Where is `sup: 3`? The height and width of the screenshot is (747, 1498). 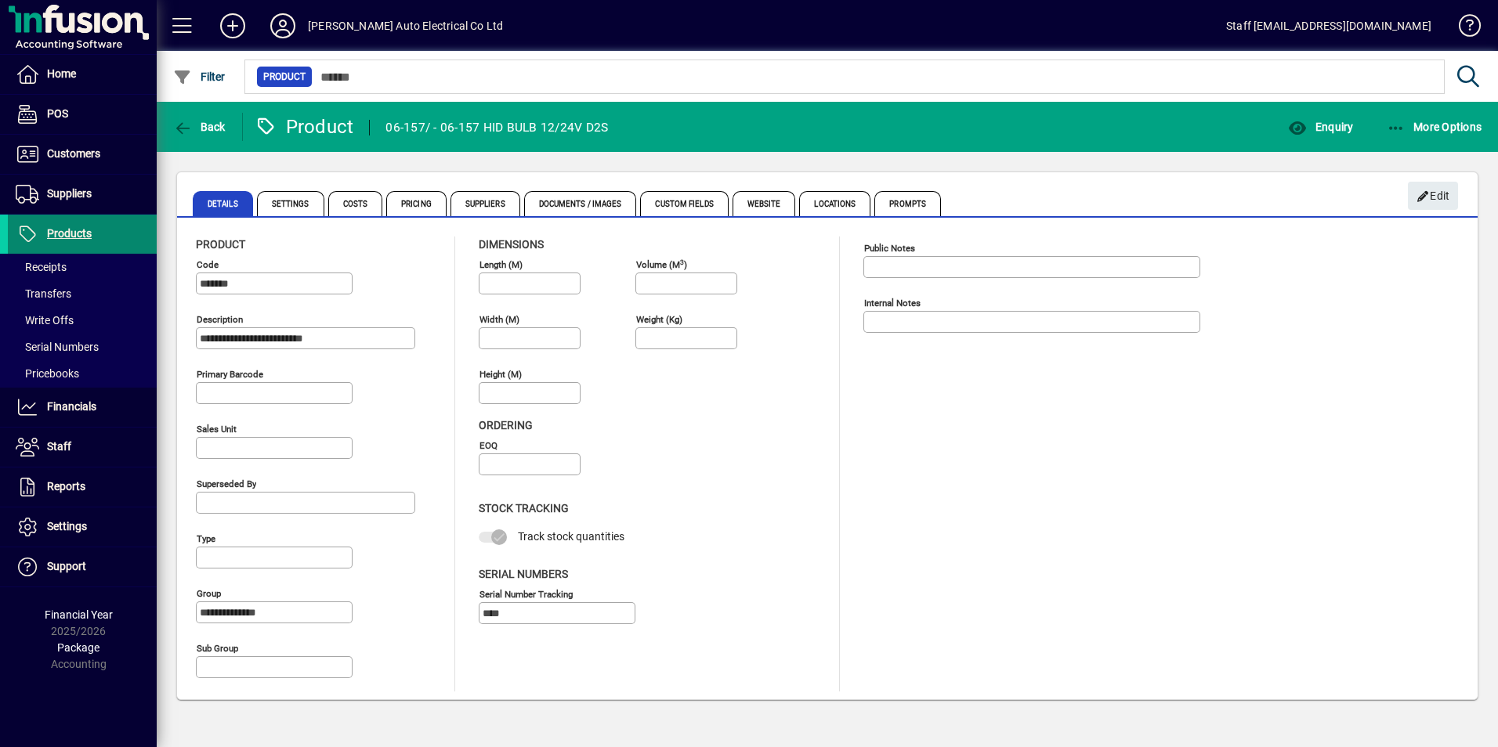 sup: 3 is located at coordinates (682, 262).